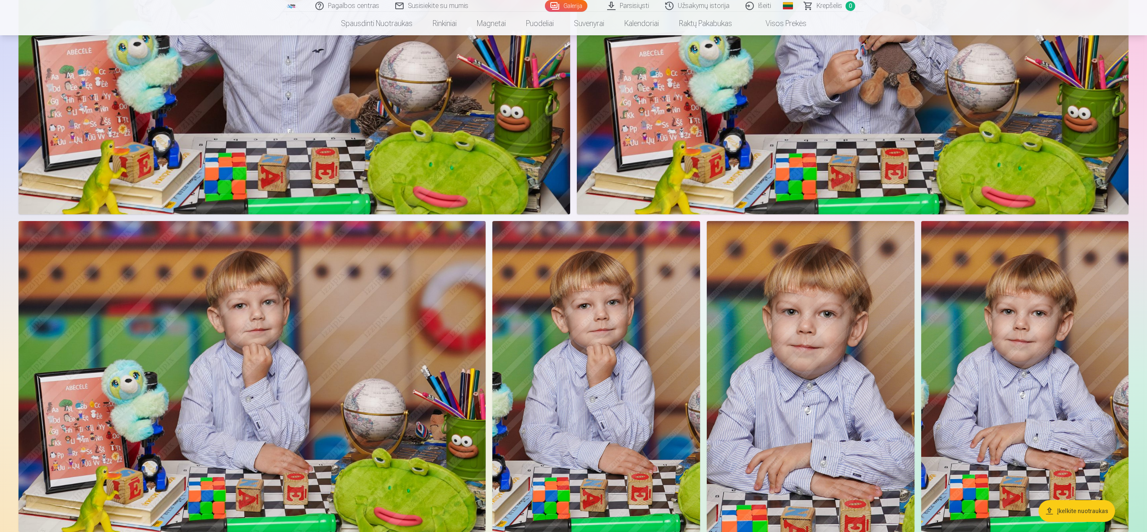  What do you see at coordinates (642, 24) in the screenshot?
I see `a: Kalendoriai` at bounding box center [642, 24].